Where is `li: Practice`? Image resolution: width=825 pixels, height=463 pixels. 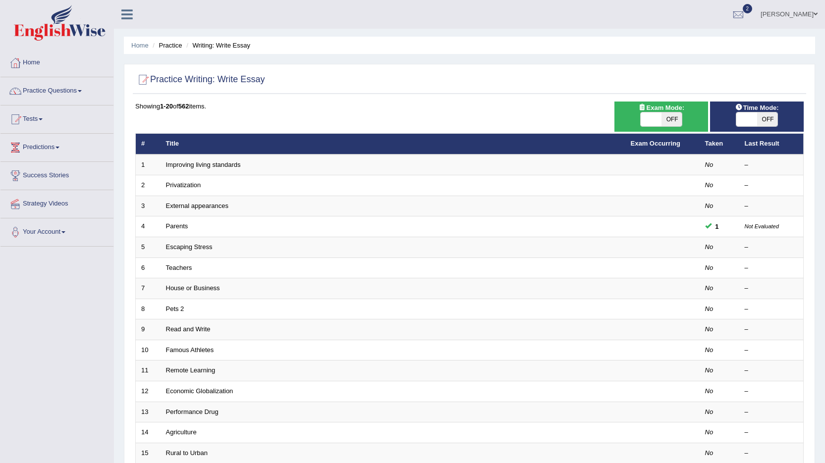
li: Practice is located at coordinates (166, 45).